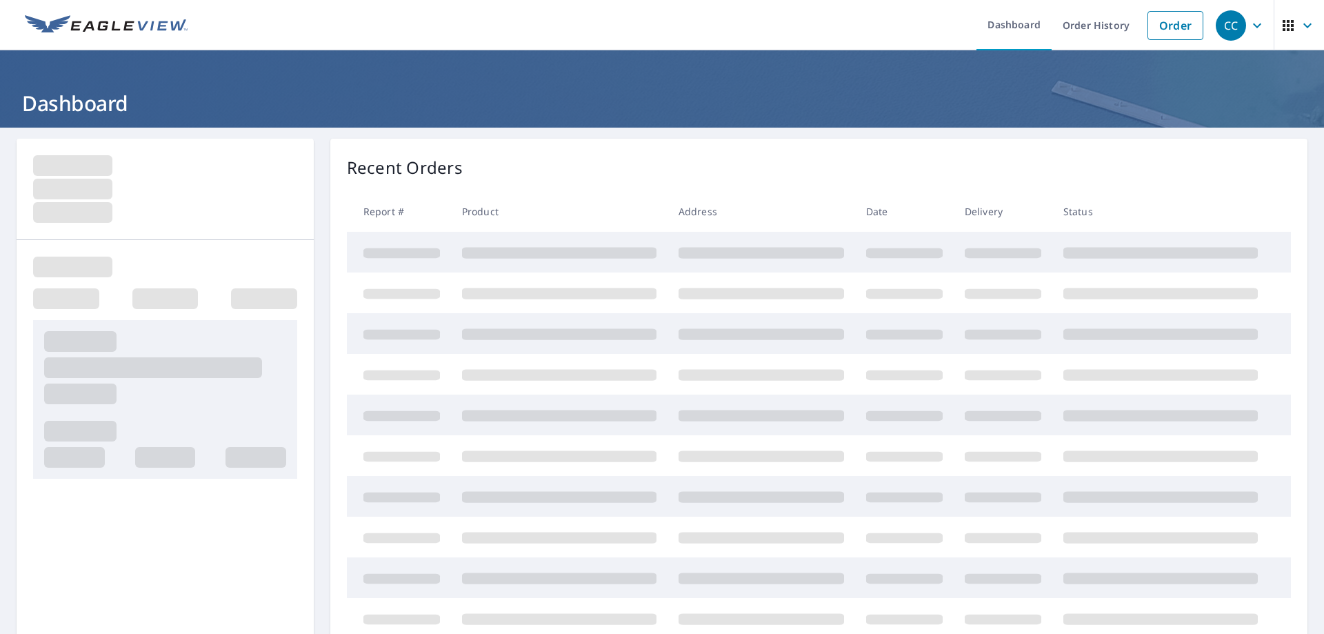 This screenshot has height=634, width=1324. I want to click on h1: Dashboard, so click(662, 103).